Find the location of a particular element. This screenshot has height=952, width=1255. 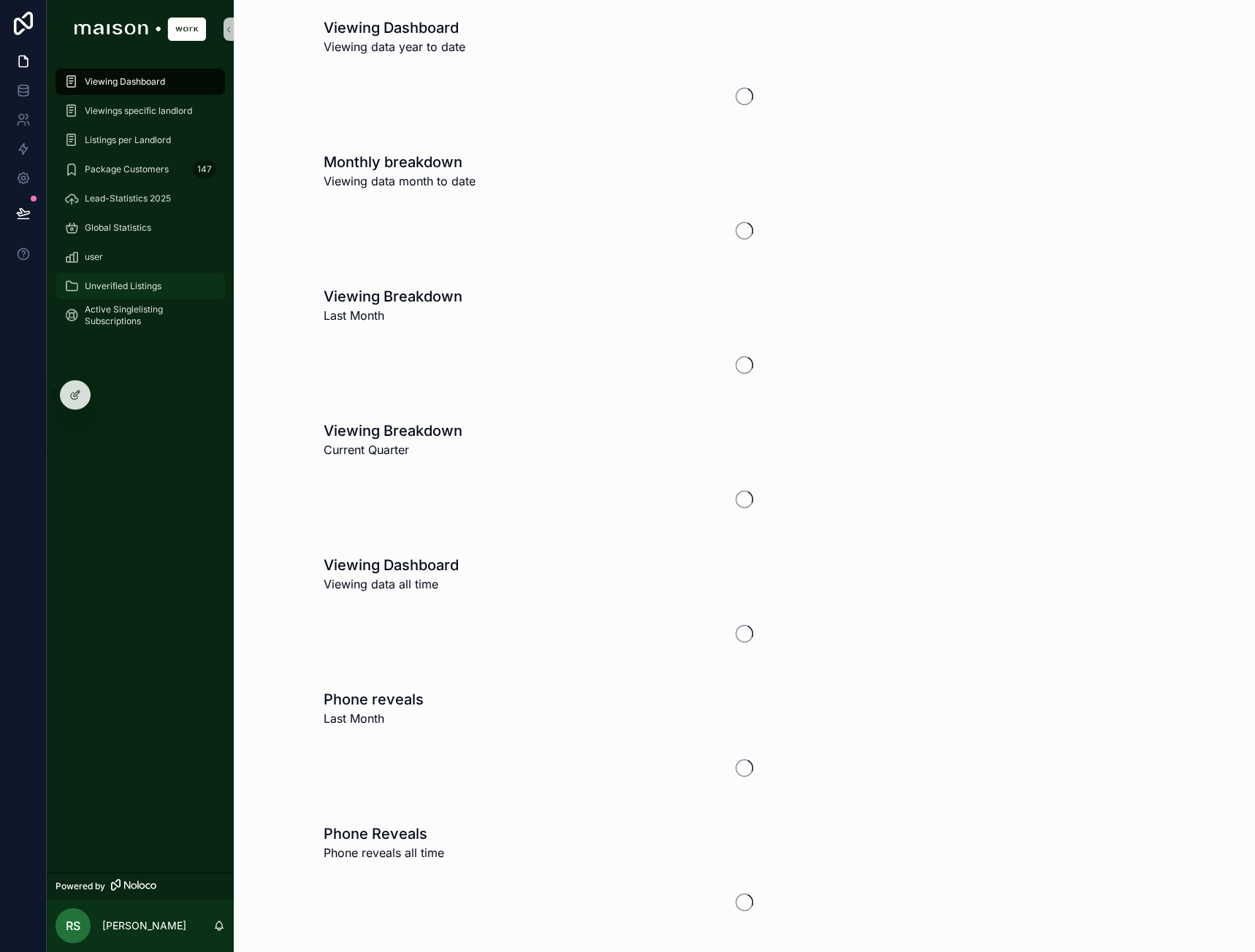

span: Lead-Statistics 2025 is located at coordinates (128, 199).